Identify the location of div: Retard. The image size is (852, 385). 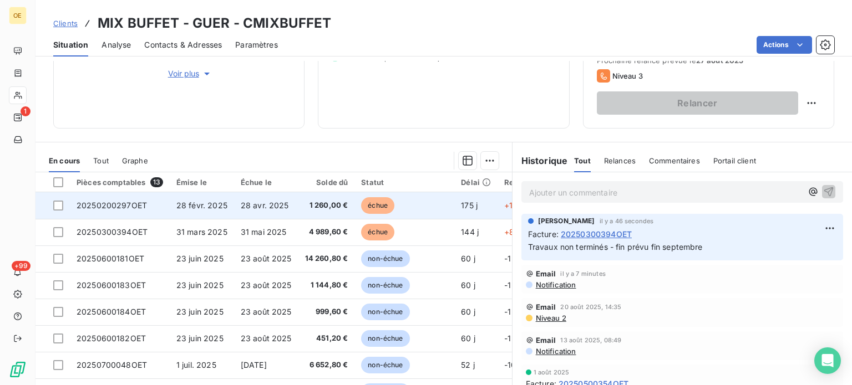
(522, 182).